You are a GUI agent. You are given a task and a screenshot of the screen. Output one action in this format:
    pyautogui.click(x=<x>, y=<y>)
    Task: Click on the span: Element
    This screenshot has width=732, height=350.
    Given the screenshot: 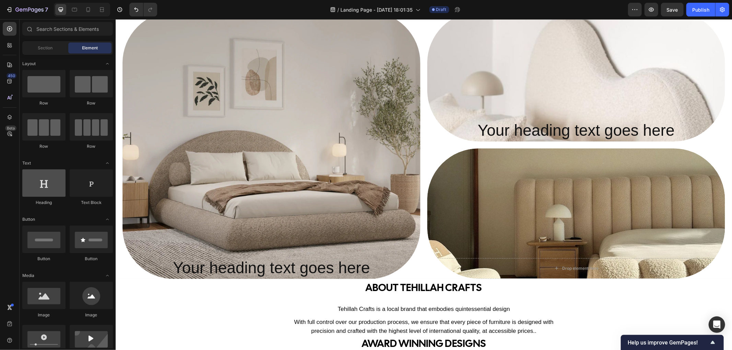 What is the action you would take?
    pyautogui.click(x=90, y=48)
    